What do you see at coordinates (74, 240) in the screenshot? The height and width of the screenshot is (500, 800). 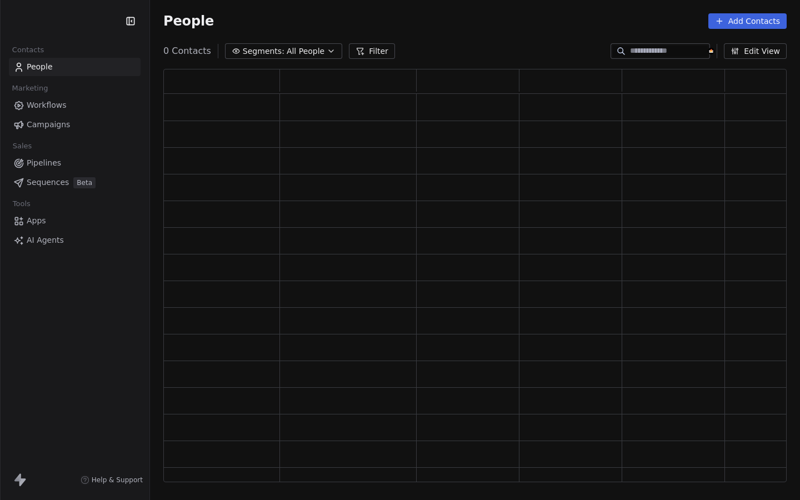 I see `a: AI Agents` at bounding box center [74, 240].